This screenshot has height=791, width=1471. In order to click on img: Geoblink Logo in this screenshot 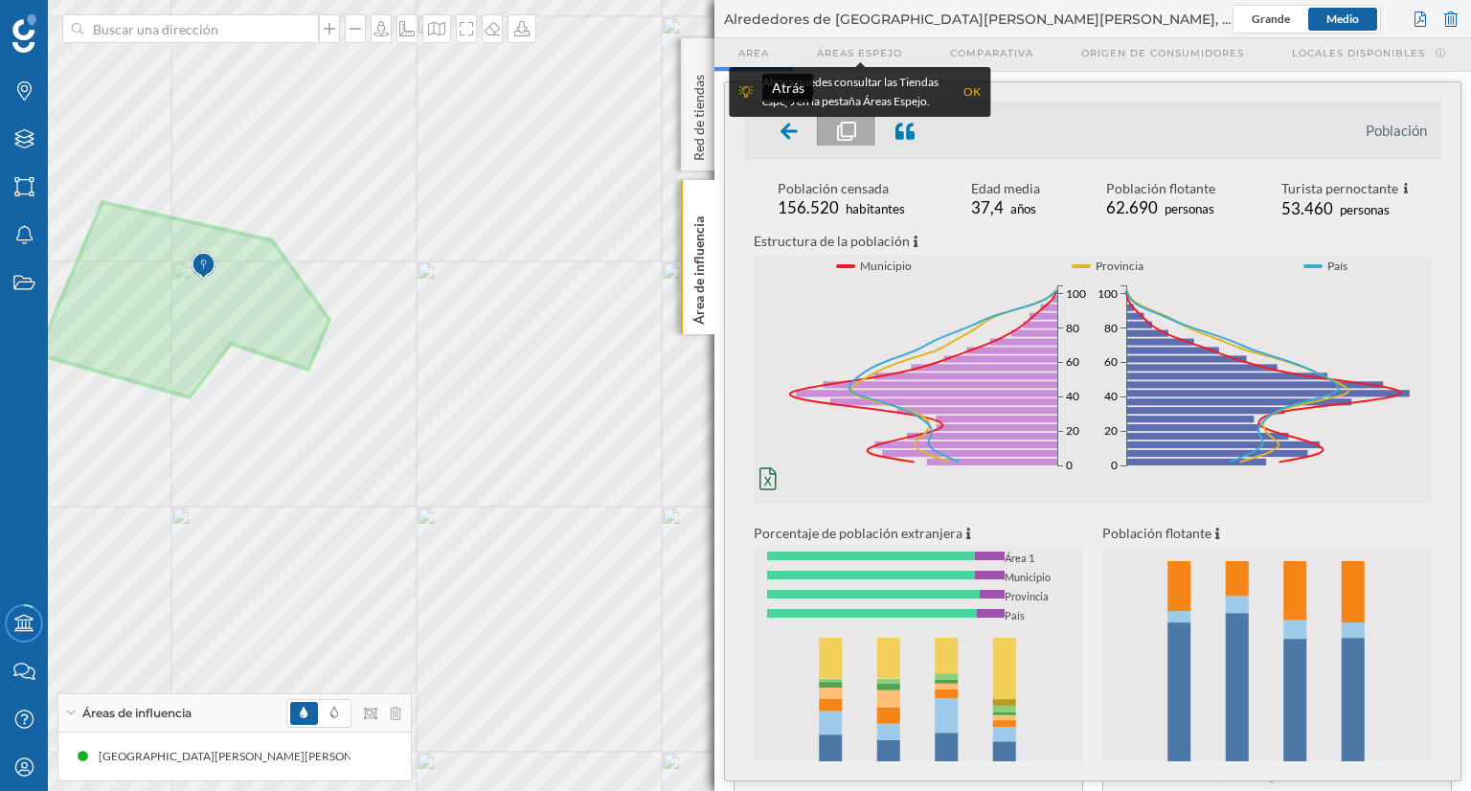, I will do `click(24, 34)`.